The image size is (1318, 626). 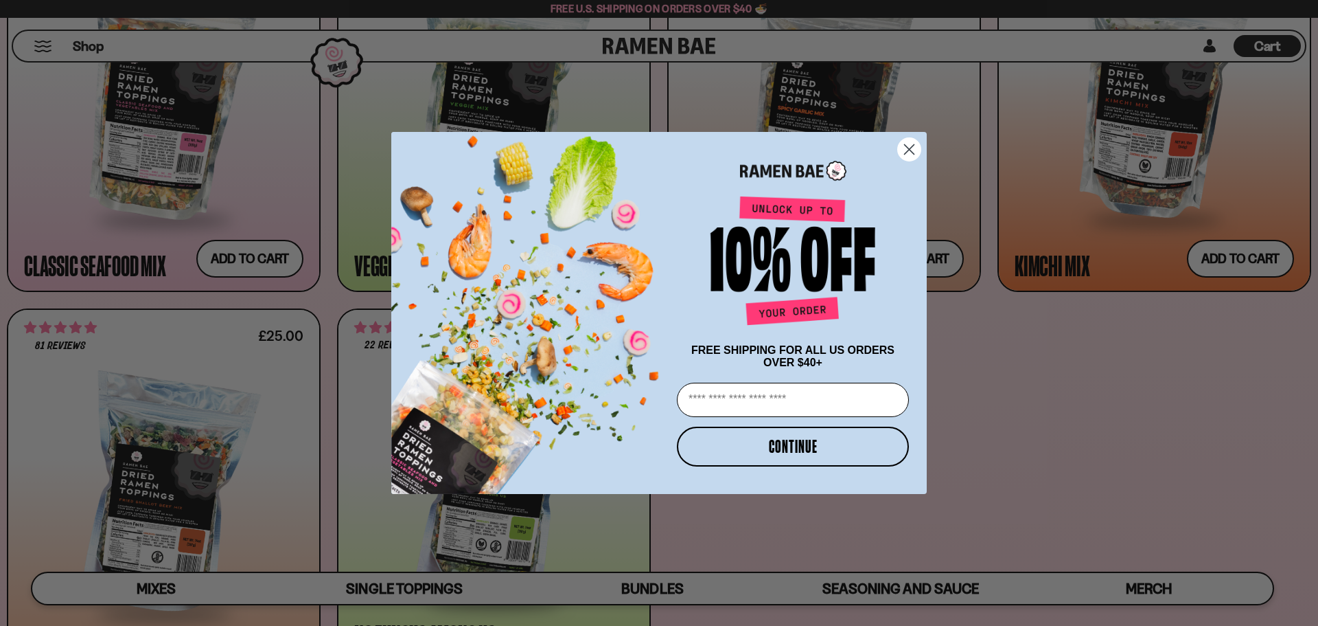 I want to click on span: FREE SHIPPING FOR ALL US ORDERS OVER $40+, so click(x=793, y=356).